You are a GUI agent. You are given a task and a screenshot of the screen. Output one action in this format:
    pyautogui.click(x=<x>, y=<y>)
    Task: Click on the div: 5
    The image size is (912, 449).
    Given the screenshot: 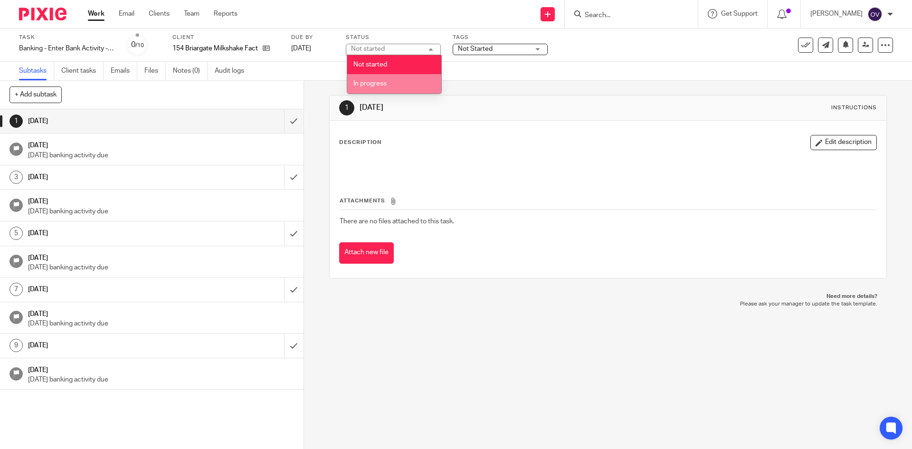 What is the action you would take?
    pyautogui.click(x=16, y=233)
    